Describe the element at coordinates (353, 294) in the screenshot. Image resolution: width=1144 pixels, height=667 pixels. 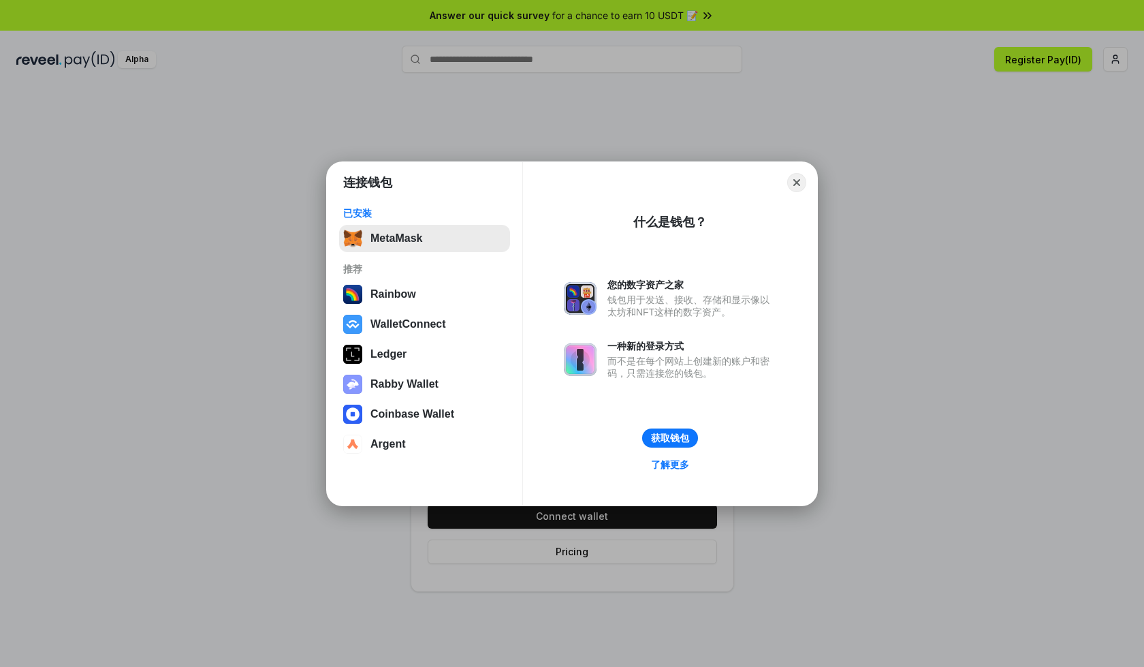
I see `img: svg+xml,%3Csvg%20width%3D%22120%22%20height%3D%22120%22%20viewBox%3D%220%200%20120%20120%22%20fil...` at that location.